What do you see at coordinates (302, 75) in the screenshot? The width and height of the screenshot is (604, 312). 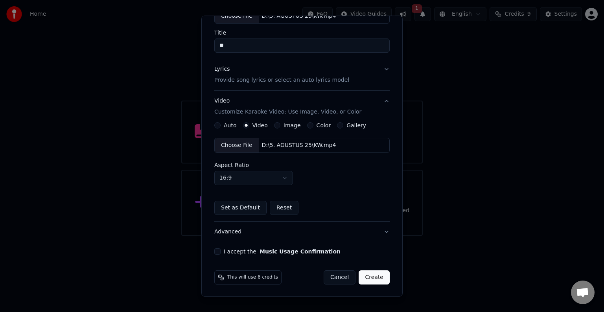 I see `button: LyricsProvide song lyrics or select an auto lyrics model` at bounding box center [302, 75].